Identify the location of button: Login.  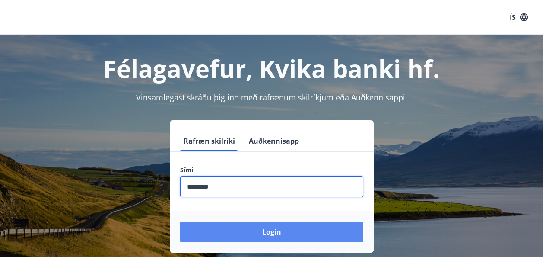
(272, 232).